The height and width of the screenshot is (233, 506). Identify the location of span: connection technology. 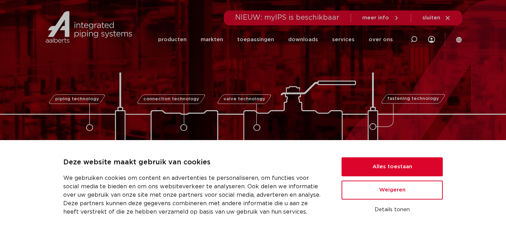
(171, 99).